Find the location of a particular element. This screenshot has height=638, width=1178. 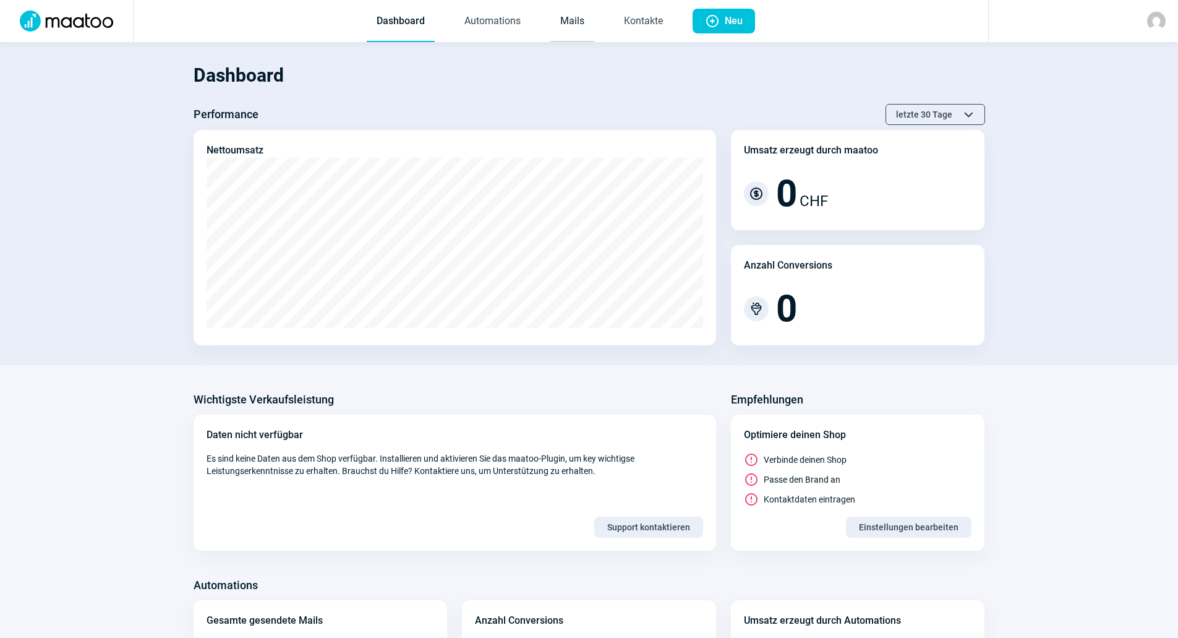

button: Einstellungen bearbeiten is located at coordinates (909, 527).